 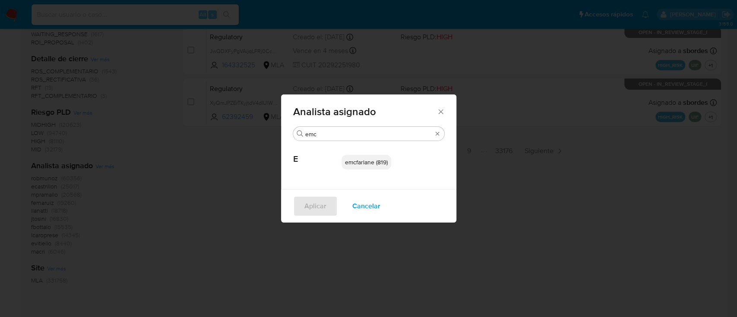 What do you see at coordinates (366, 206) in the screenshot?
I see `span: Cancelar` at bounding box center [366, 206].